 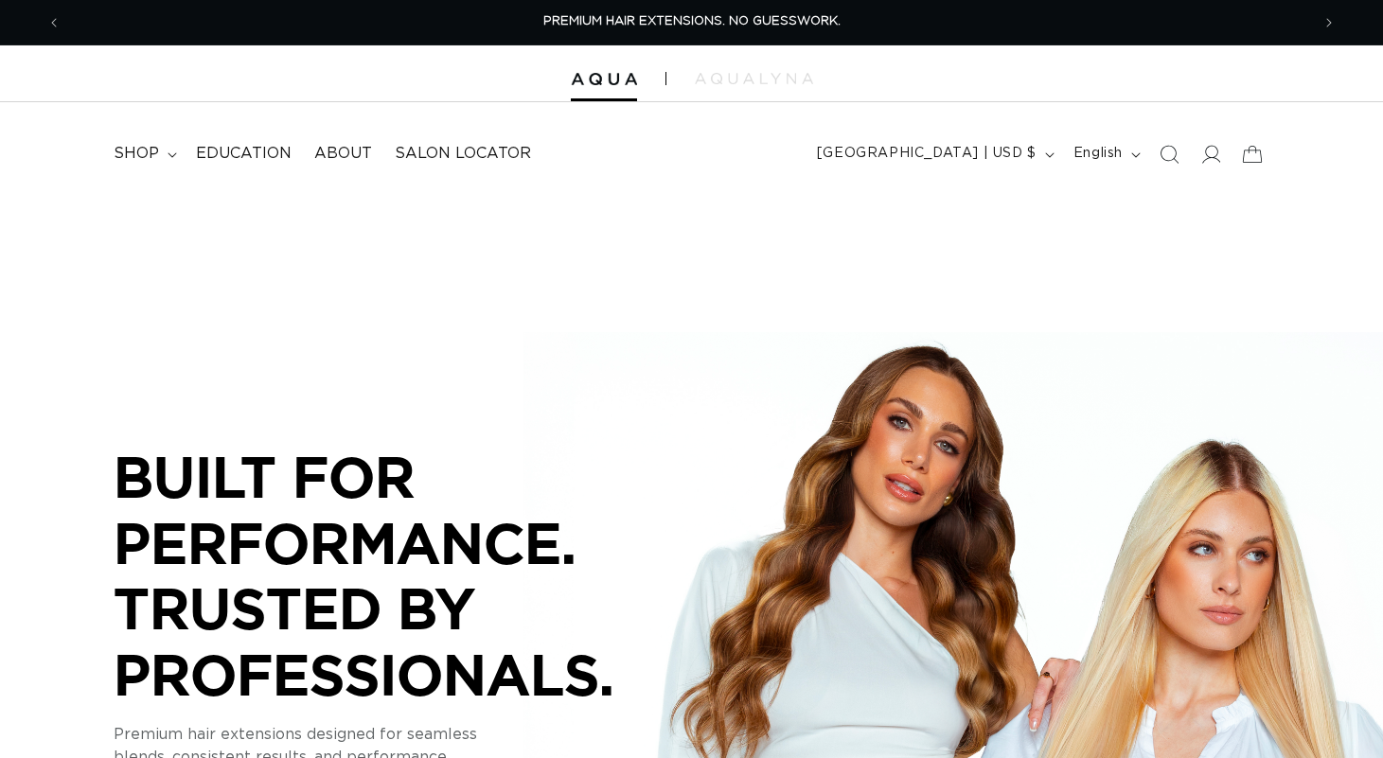 What do you see at coordinates (1329, 23) in the screenshot?
I see `button: Next announcement` at bounding box center [1329, 23].